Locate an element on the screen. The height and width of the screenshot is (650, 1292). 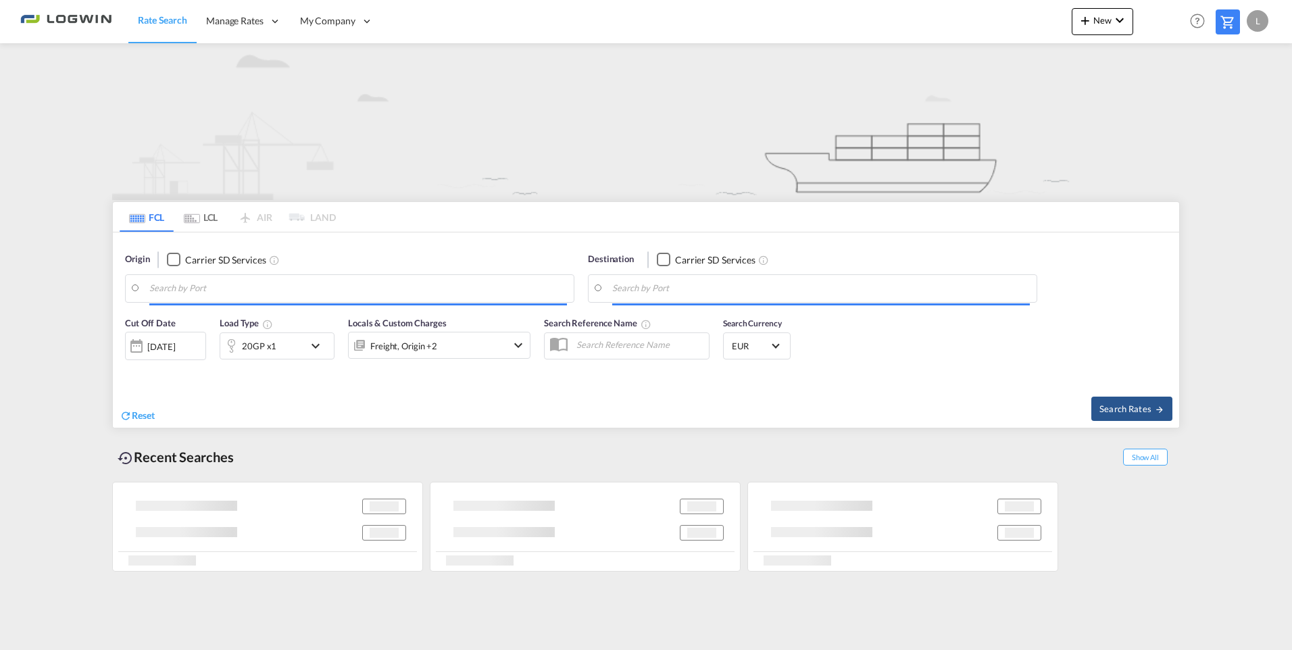
span: Rate Search is located at coordinates (162, 20).